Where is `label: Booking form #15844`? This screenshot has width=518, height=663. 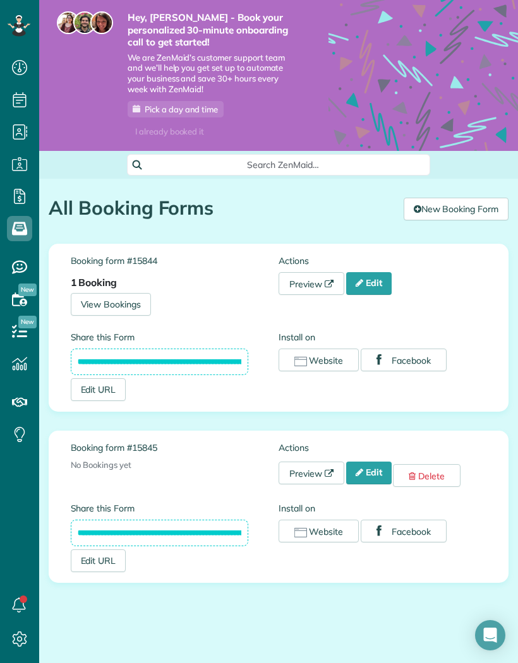
label: Booking form #15844 is located at coordinates (175, 261).